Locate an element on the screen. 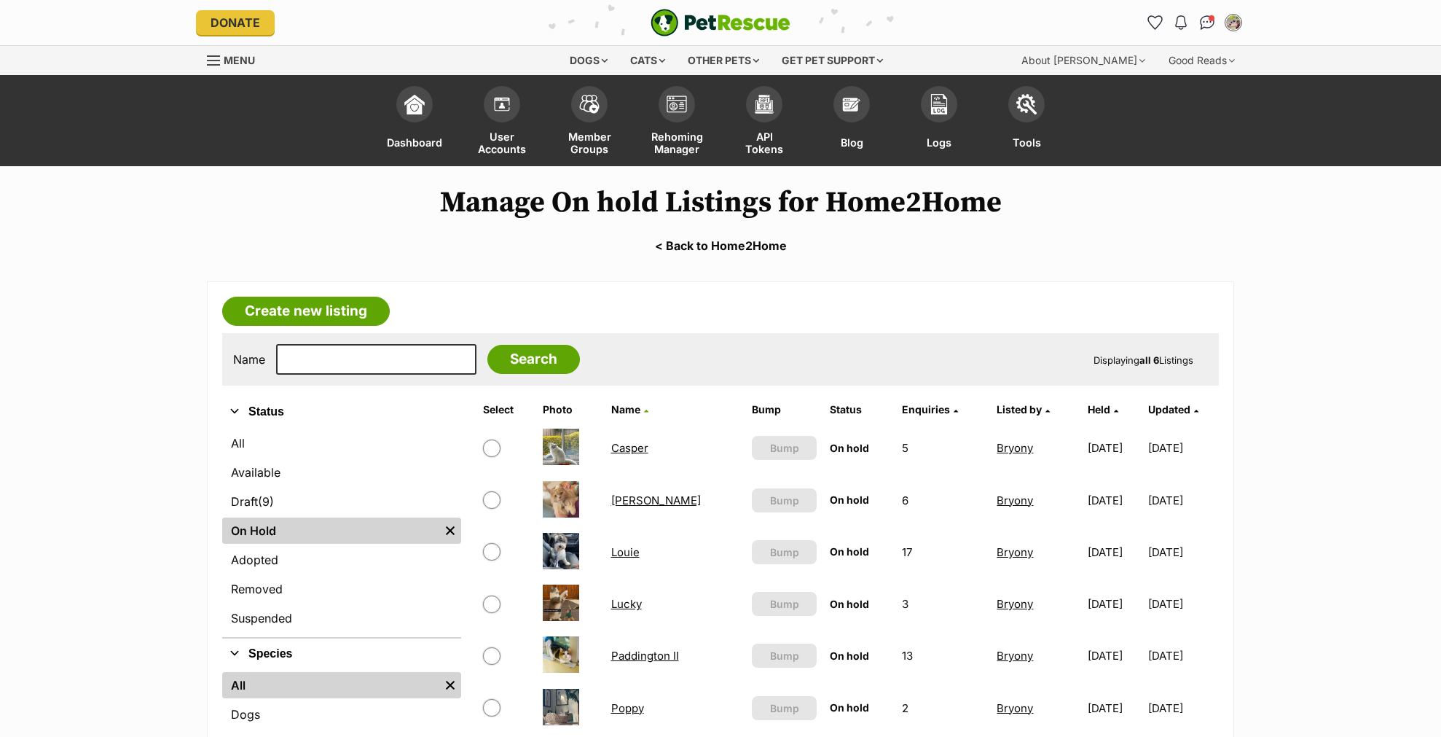  a: Adopted is located at coordinates (342, 560).